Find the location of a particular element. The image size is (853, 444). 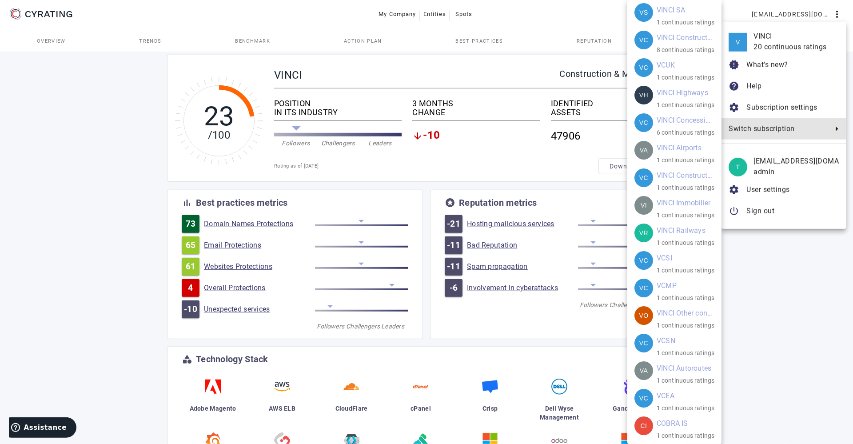

mat-card-title: VCUK is located at coordinates (665, 65).